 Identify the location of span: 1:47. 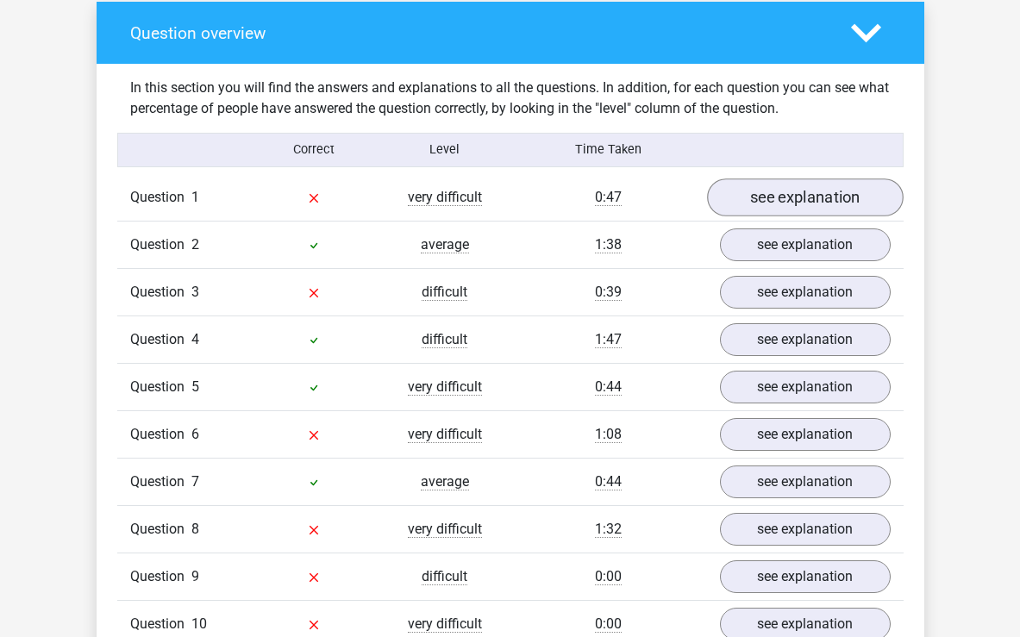
(608, 340).